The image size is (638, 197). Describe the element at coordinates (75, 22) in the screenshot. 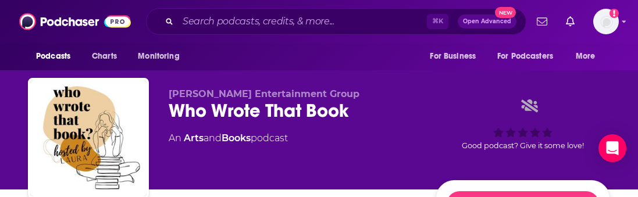

I see `img: Podchaser - Follow, Share and Rate Podcasts` at that location.